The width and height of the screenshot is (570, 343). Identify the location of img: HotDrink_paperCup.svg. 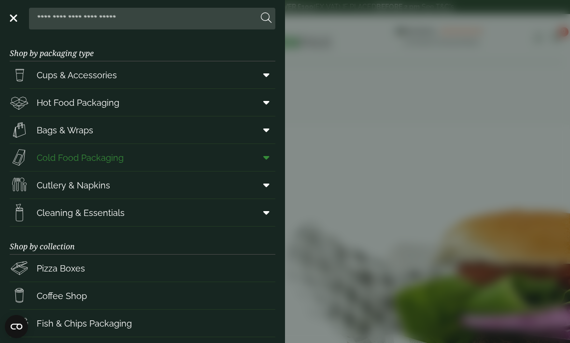
(19, 296).